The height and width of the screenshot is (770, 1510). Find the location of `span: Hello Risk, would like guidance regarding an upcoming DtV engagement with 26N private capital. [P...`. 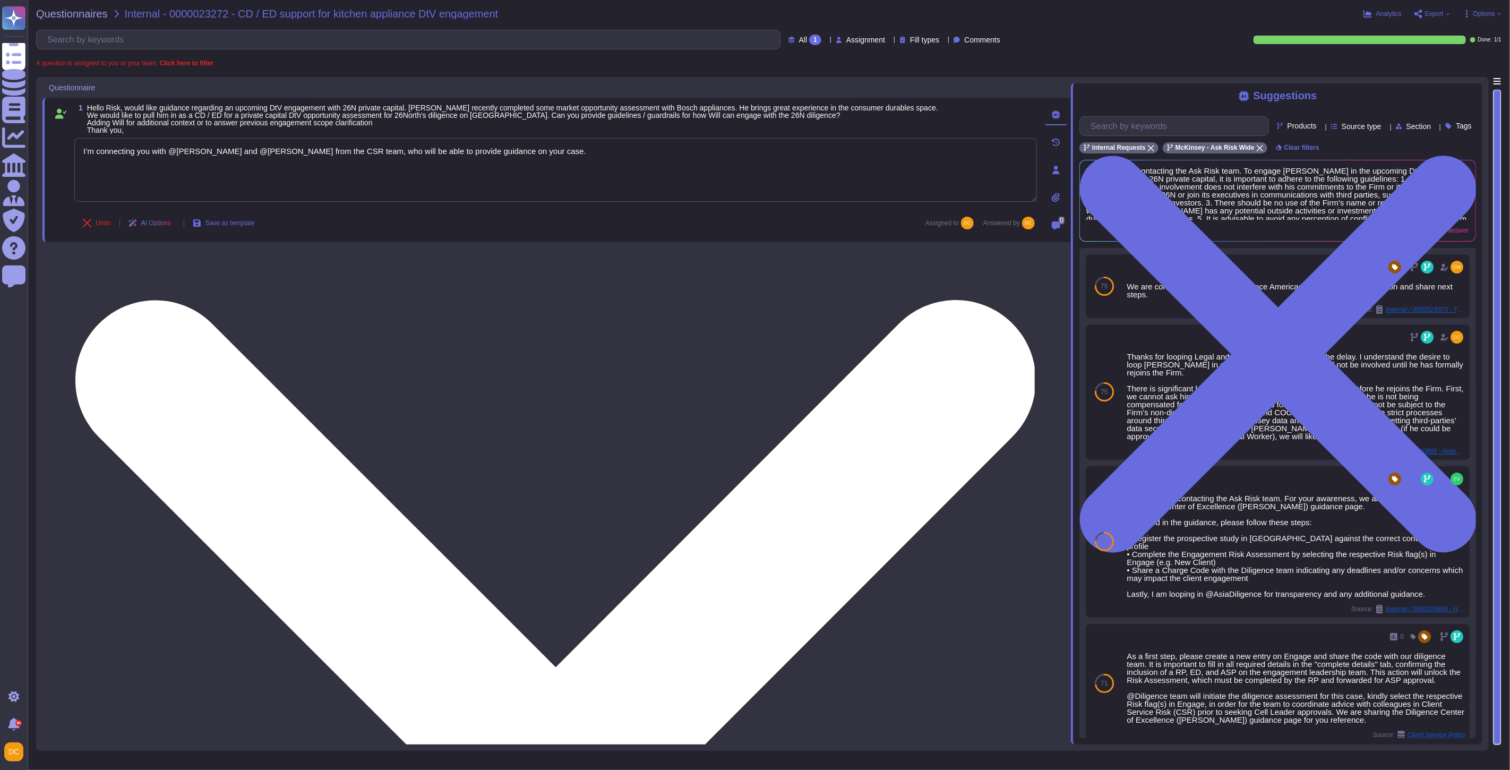

span: Hello Risk, would like guidance regarding an upcoming DtV engagement with 26N private capital. [P... is located at coordinates (512, 119).